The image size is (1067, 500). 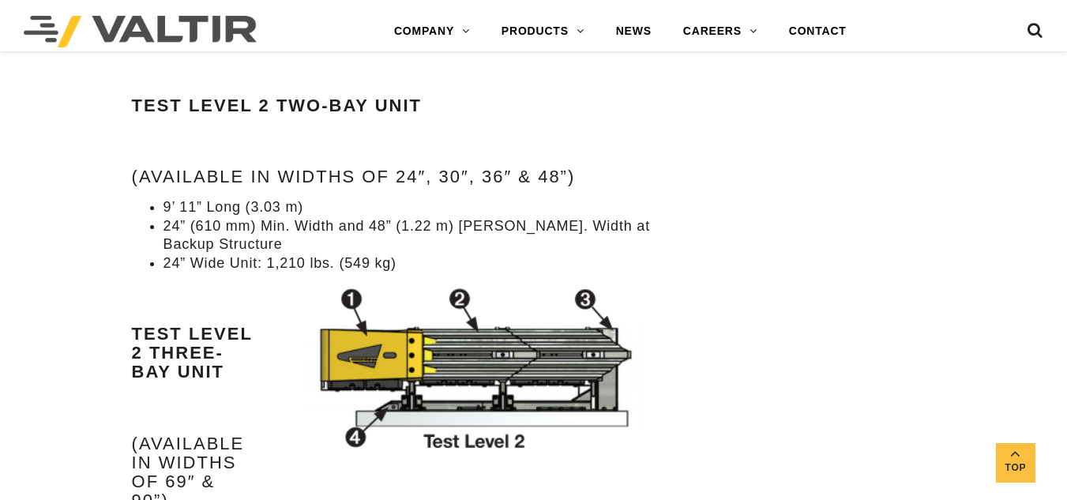 What do you see at coordinates (192, 352) in the screenshot?
I see `strong: Test Level 2 Three-Bay Unit` at bounding box center [192, 352].